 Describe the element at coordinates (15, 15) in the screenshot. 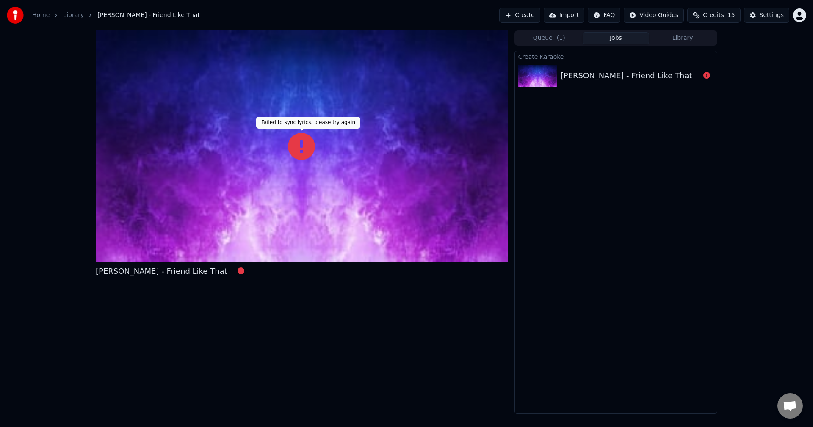

I see `img: youka` at that location.